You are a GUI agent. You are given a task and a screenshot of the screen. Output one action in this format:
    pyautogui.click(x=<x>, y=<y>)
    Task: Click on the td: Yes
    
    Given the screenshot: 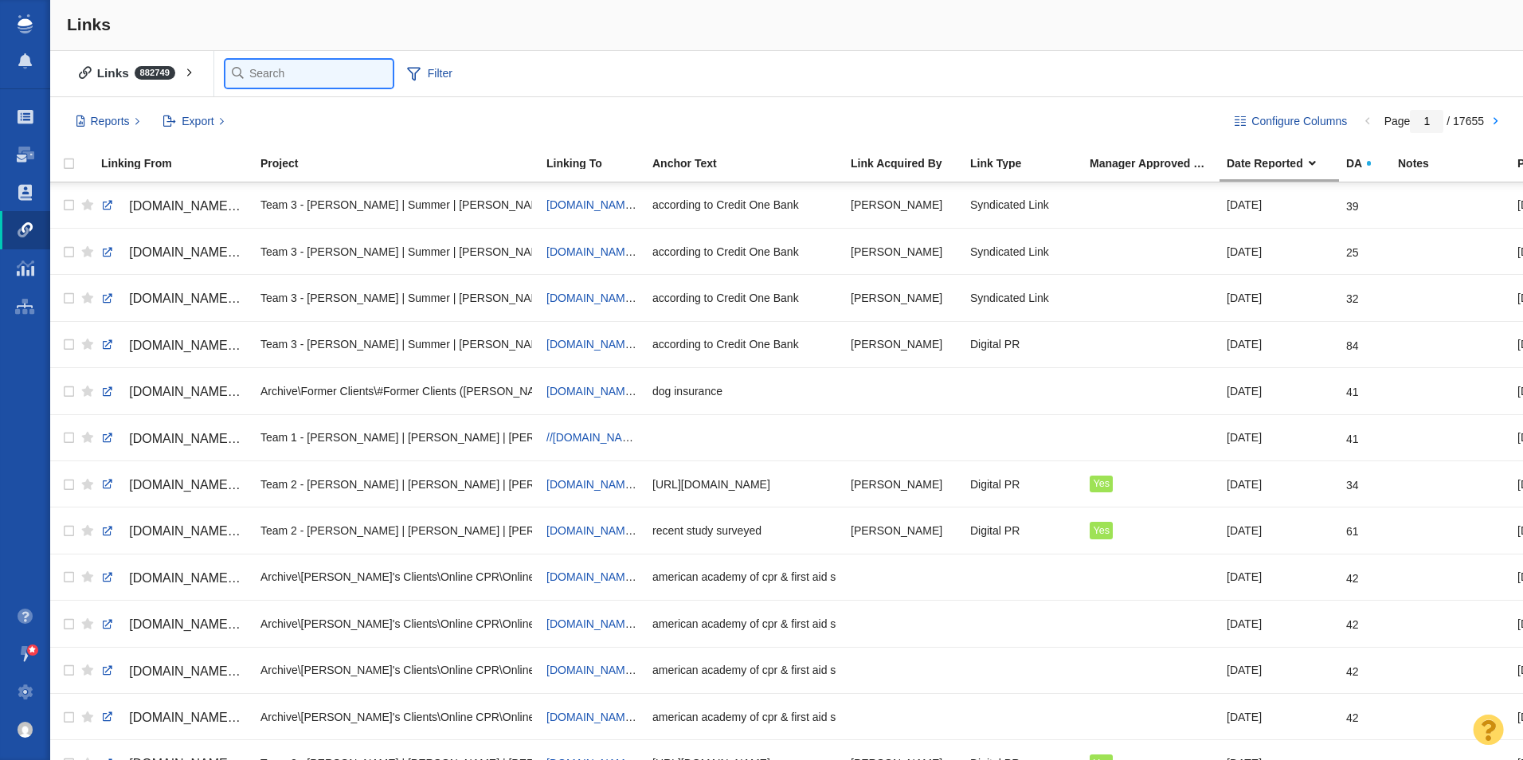 What is the action you would take?
    pyautogui.click(x=1151, y=484)
    